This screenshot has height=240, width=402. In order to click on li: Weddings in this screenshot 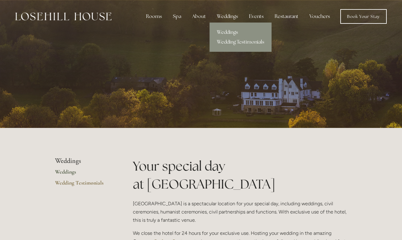, I will do `click(84, 161)`.